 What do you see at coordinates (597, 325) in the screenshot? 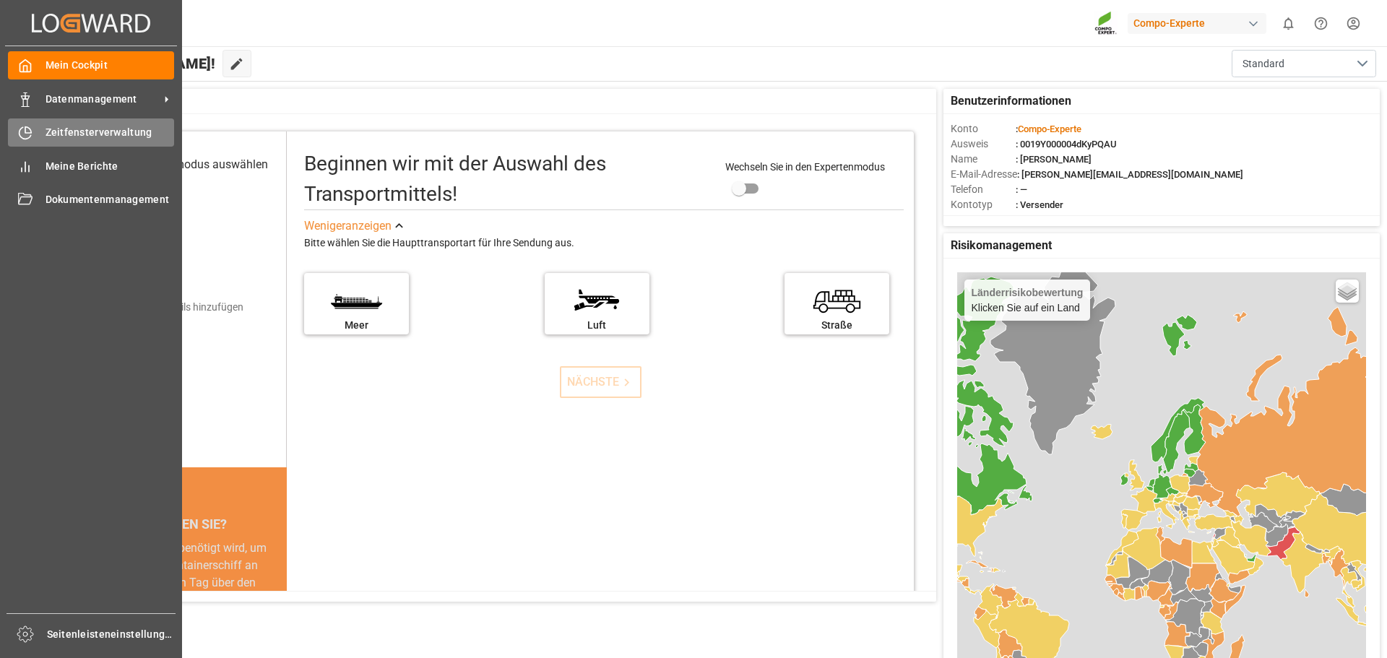
I see `font: Luft` at bounding box center [597, 325].